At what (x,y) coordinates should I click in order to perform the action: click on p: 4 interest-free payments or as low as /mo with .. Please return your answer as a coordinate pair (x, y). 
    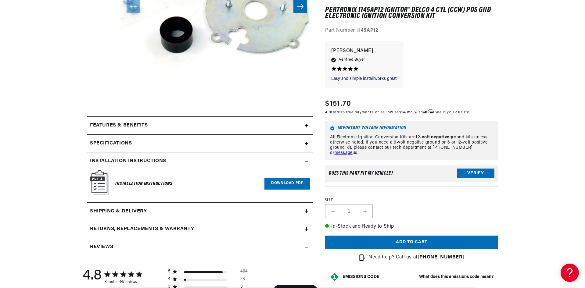
    Looking at the image, I should click on (397, 113).